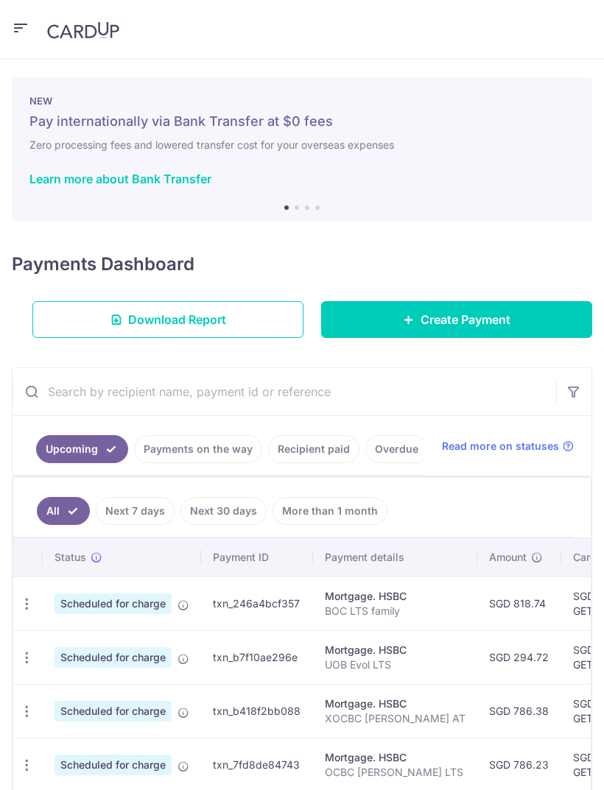 The image size is (604, 790). I want to click on a: Download Report, so click(168, 319).